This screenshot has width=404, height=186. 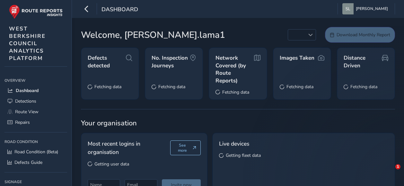 What do you see at coordinates (36, 163) in the screenshot?
I see `a: Defects Guide` at bounding box center [36, 163].